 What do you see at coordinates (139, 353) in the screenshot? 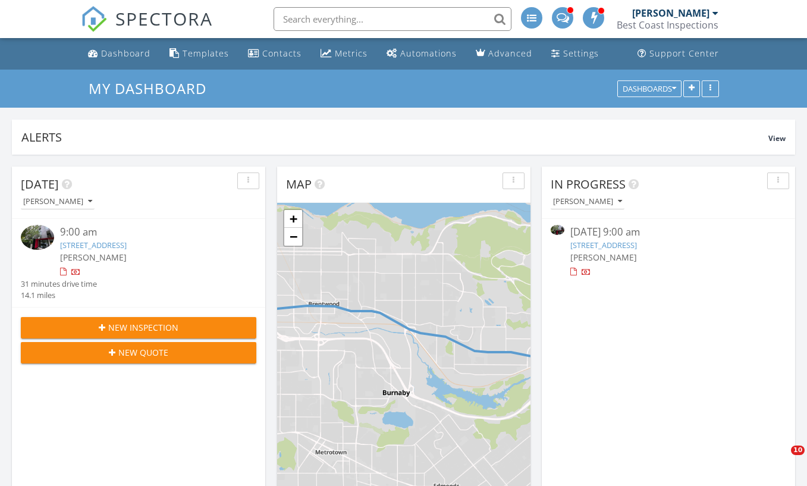
I see `button: New Quote` at bounding box center [139, 353].